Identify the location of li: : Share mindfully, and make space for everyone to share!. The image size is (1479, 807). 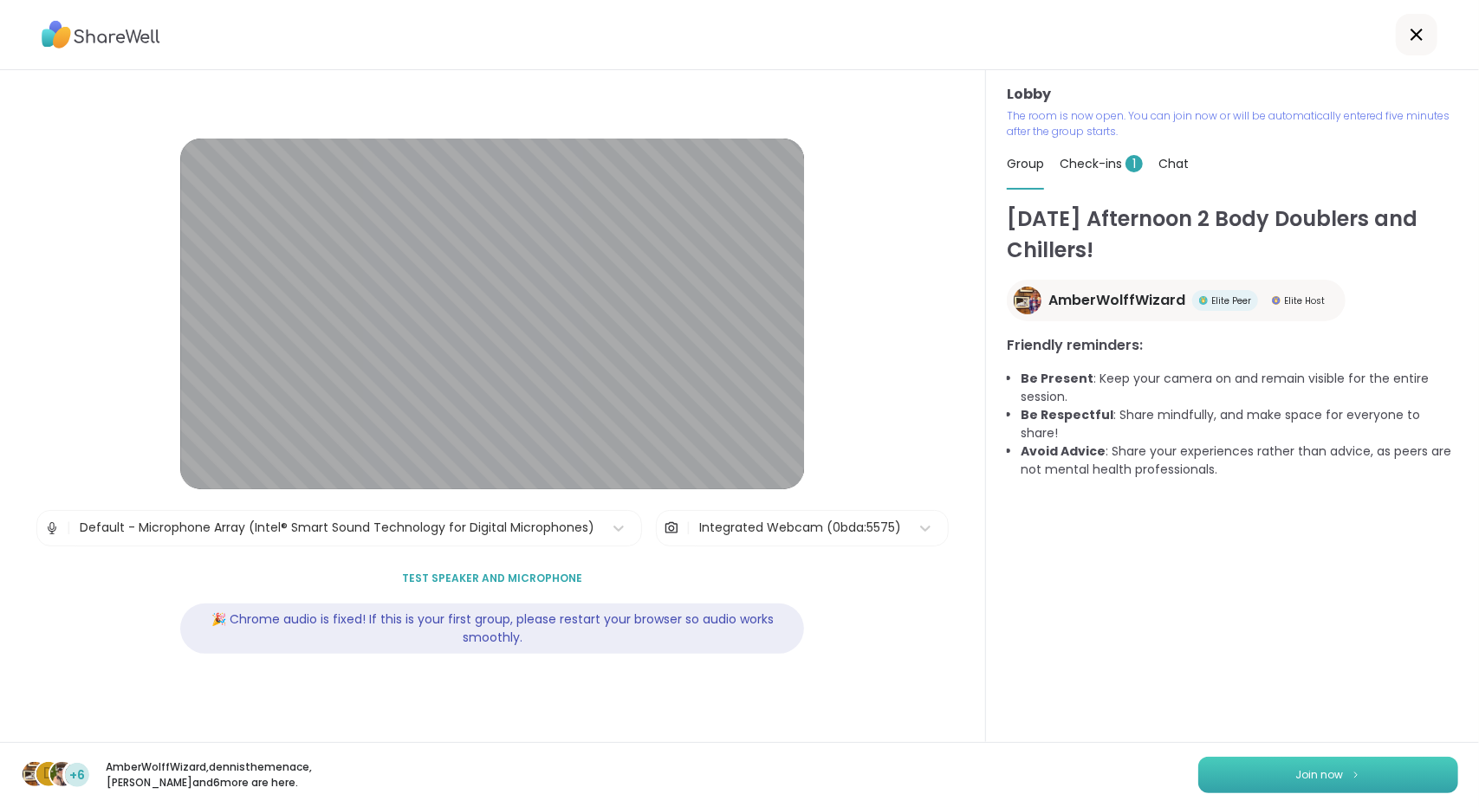
(1239, 424).